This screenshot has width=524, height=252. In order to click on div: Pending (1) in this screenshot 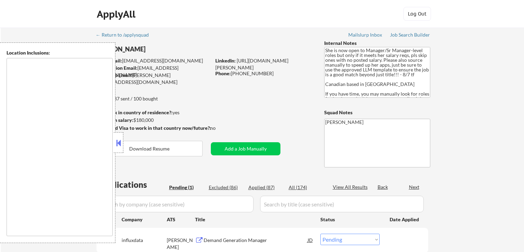, I will do `click(186, 187)`.